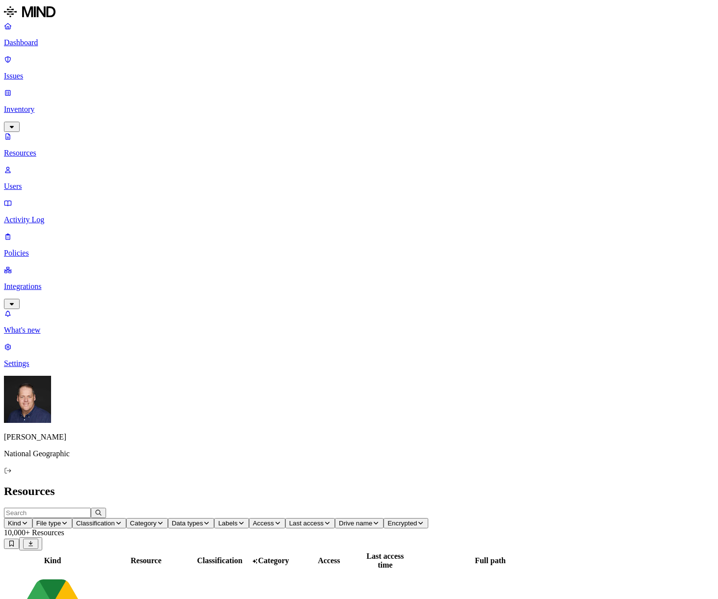 This screenshot has height=599, width=718. I want to click on span: Kind, so click(14, 523).